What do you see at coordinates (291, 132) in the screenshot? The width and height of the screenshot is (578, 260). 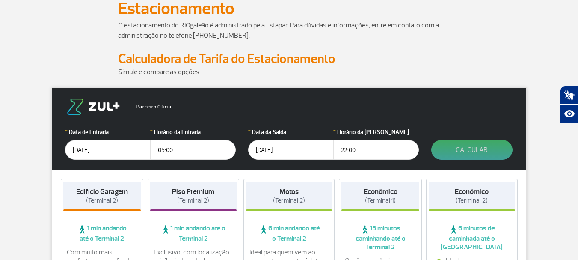 I see `label: Data da Saída` at bounding box center [291, 132].